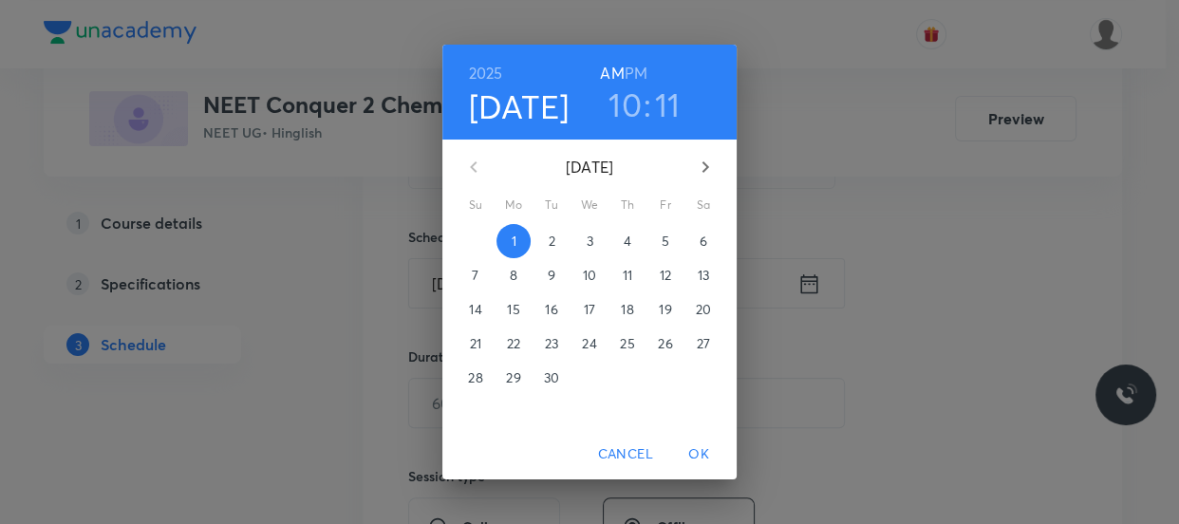  What do you see at coordinates (551, 344) in the screenshot?
I see `p: 23` at bounding box center [551, 344].